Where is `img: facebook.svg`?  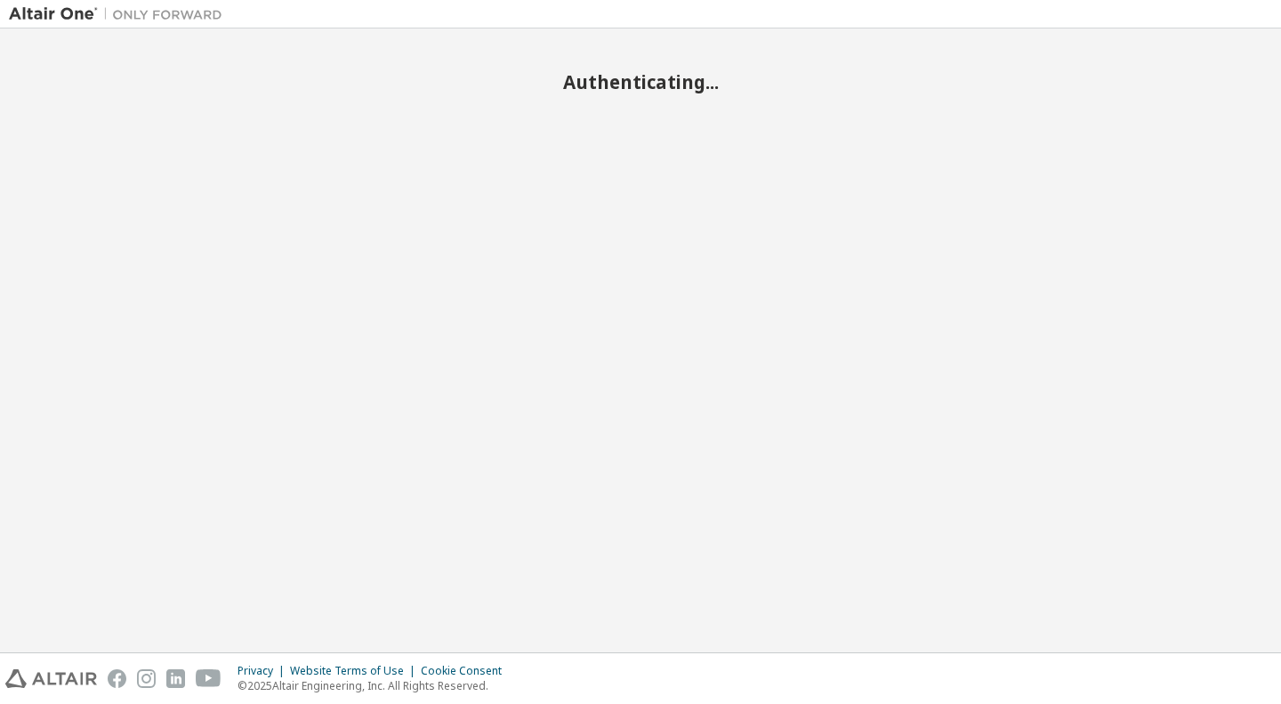
img: facebook.svg is located at coordinates (117, 678).